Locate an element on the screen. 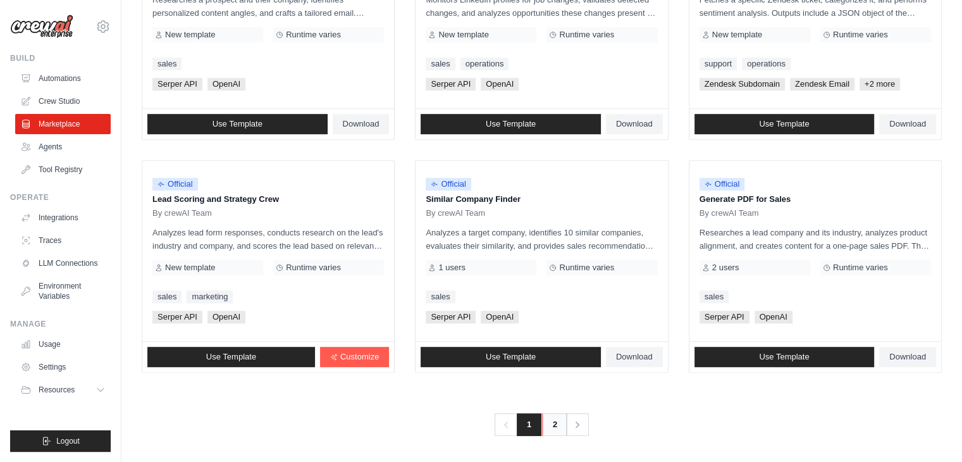  a: Agents is located at coordinates (63, 147).